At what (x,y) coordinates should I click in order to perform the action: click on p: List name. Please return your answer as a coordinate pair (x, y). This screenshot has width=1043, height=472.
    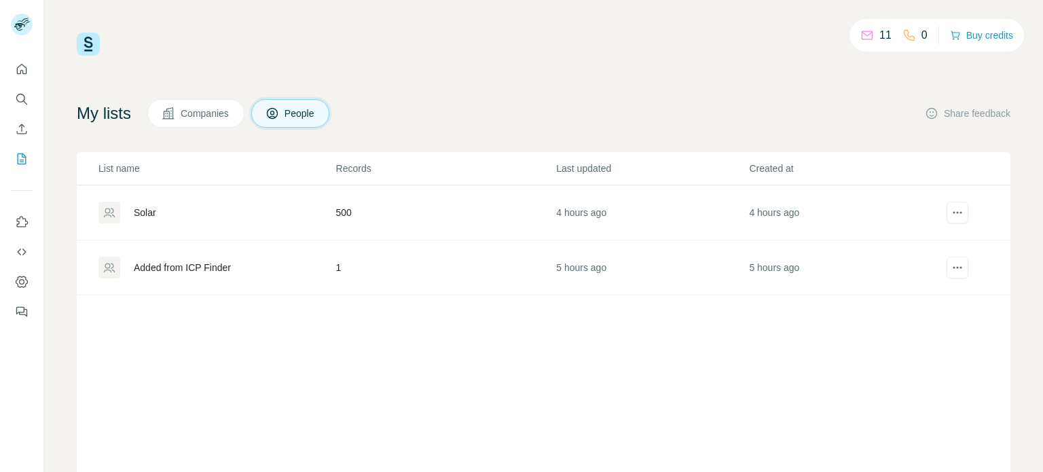
    Looking at the image, I should click on (217, 168).